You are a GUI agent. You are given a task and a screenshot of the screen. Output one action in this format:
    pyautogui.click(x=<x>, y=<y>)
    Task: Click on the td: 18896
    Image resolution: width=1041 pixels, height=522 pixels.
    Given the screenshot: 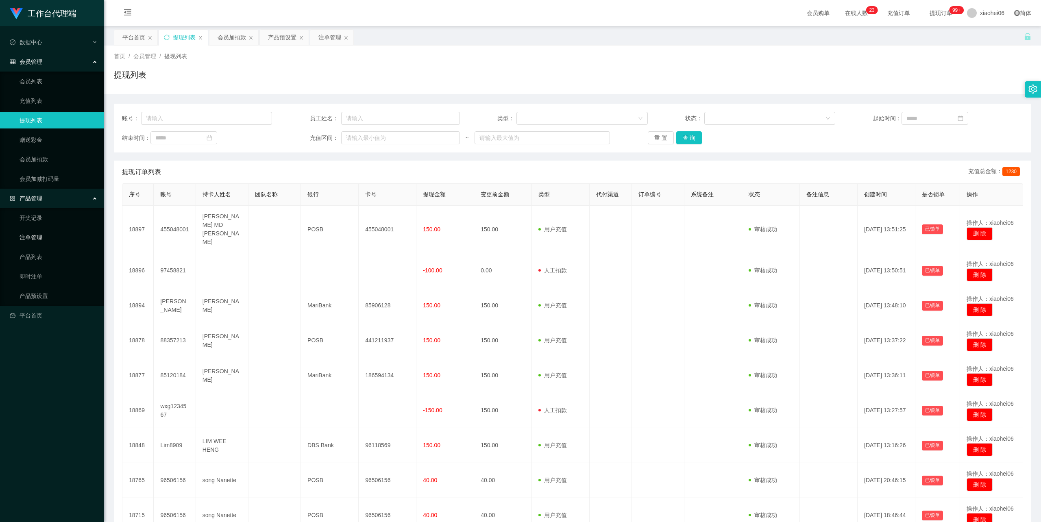 What is the action you would take?
    pyautogui.click(x=138, y=271)
    